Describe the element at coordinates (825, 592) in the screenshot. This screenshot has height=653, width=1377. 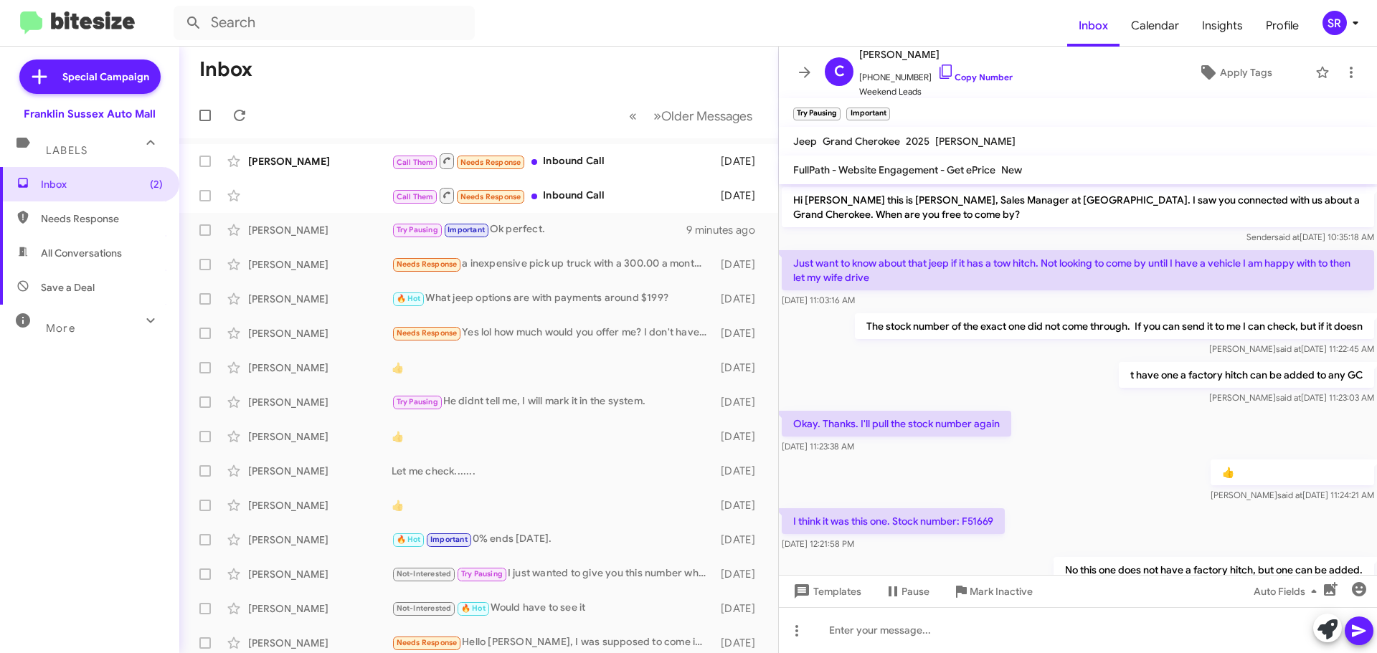
I see `button: Templates` at that location.